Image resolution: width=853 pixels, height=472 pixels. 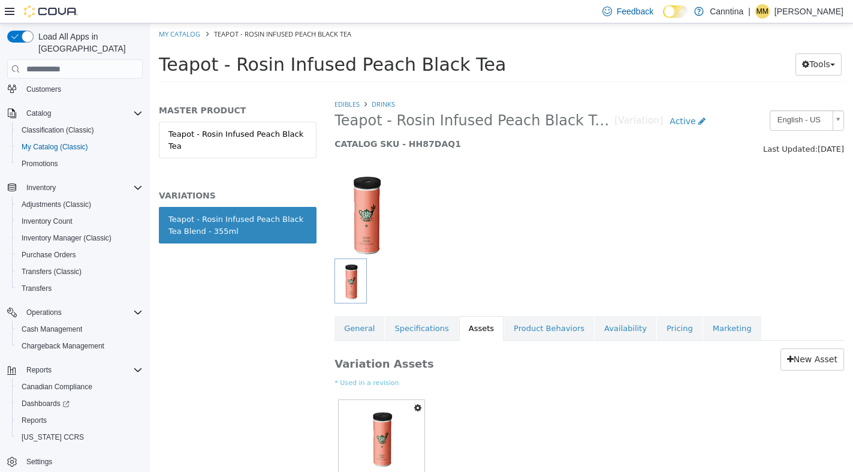 I want to click on img: 150, so click(x=215, y=190).